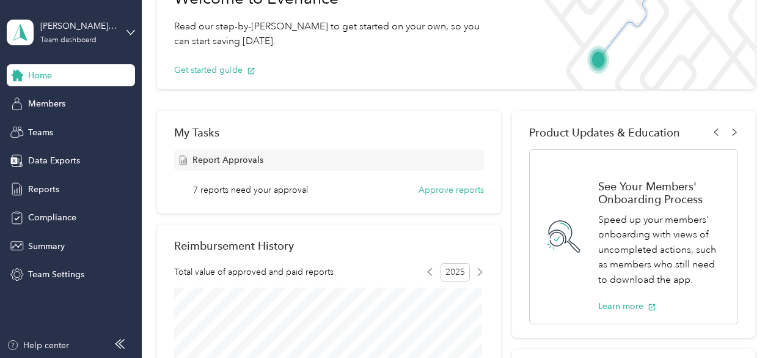  What do you see at coordinates (661, 249) in the screenshot?
I see `p: Speed up your members' onboarding with views of uncompleted actions, such as members who still ne...` at bounding box center [661, 249].